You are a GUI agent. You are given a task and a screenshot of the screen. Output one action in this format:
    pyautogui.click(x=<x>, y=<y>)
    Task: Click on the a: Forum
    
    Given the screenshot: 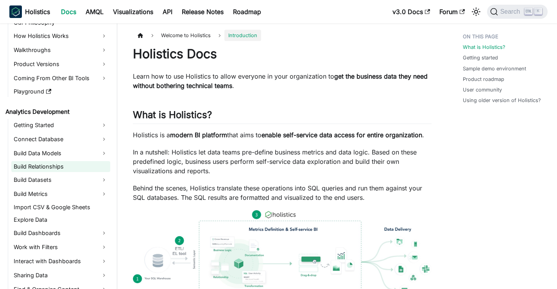 What is the action you would take?
    pyautogui.click(x=452, y=12)
    